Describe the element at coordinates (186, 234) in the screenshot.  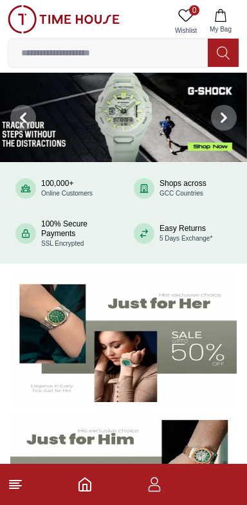
I see `div: Easy Returns` at that location.